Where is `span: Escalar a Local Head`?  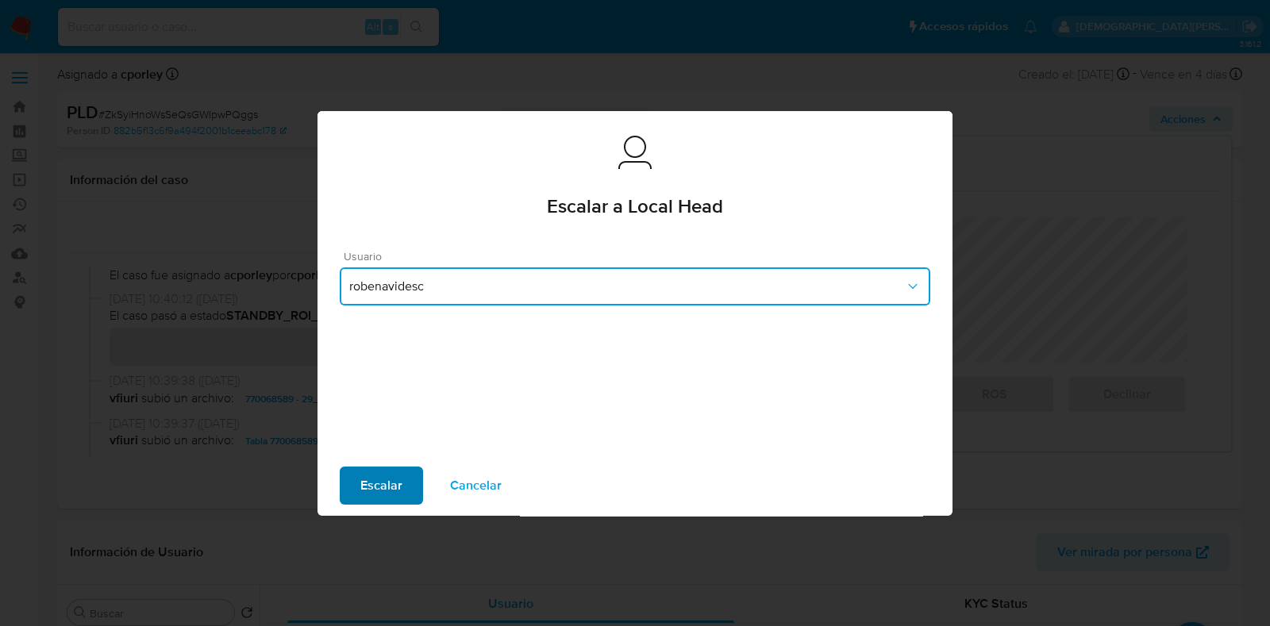 span: Escalar a Local Head is located at coordinates (635, 206).